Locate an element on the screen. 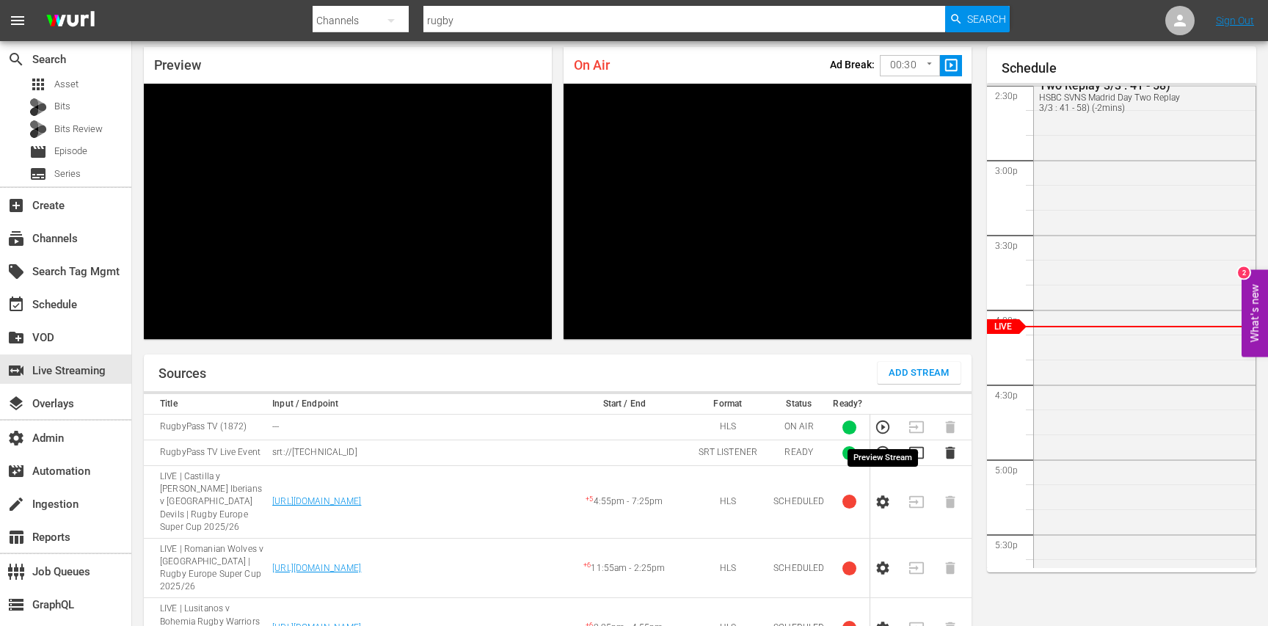  div: HSBC SVNS Madrid Day Two Replay 3/3 : 41 - 58) (-2mins) is located at coordinates (1112, 103).